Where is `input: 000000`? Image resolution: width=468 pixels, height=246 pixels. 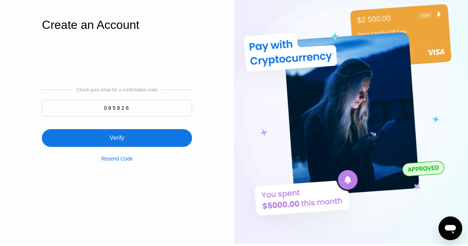 input: 000000 is located at coordinates (117, 108).